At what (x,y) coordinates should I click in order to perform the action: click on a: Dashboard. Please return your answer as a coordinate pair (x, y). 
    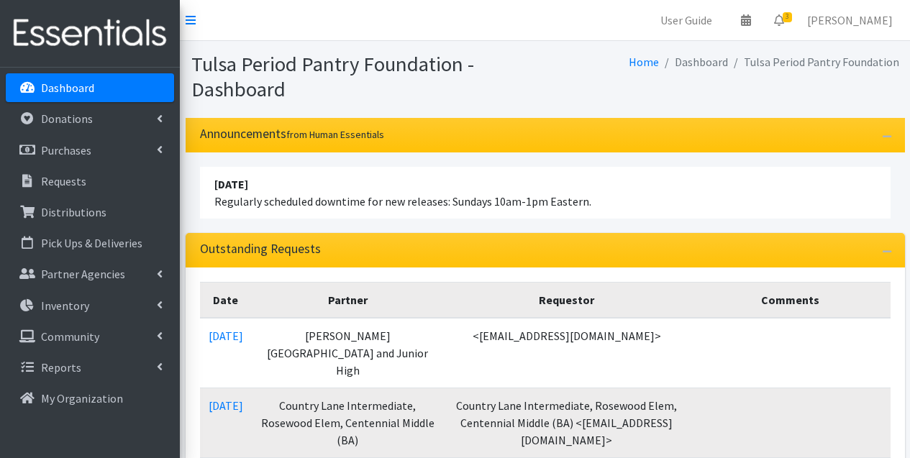
    Looking at the image, I should click on (90, 88).